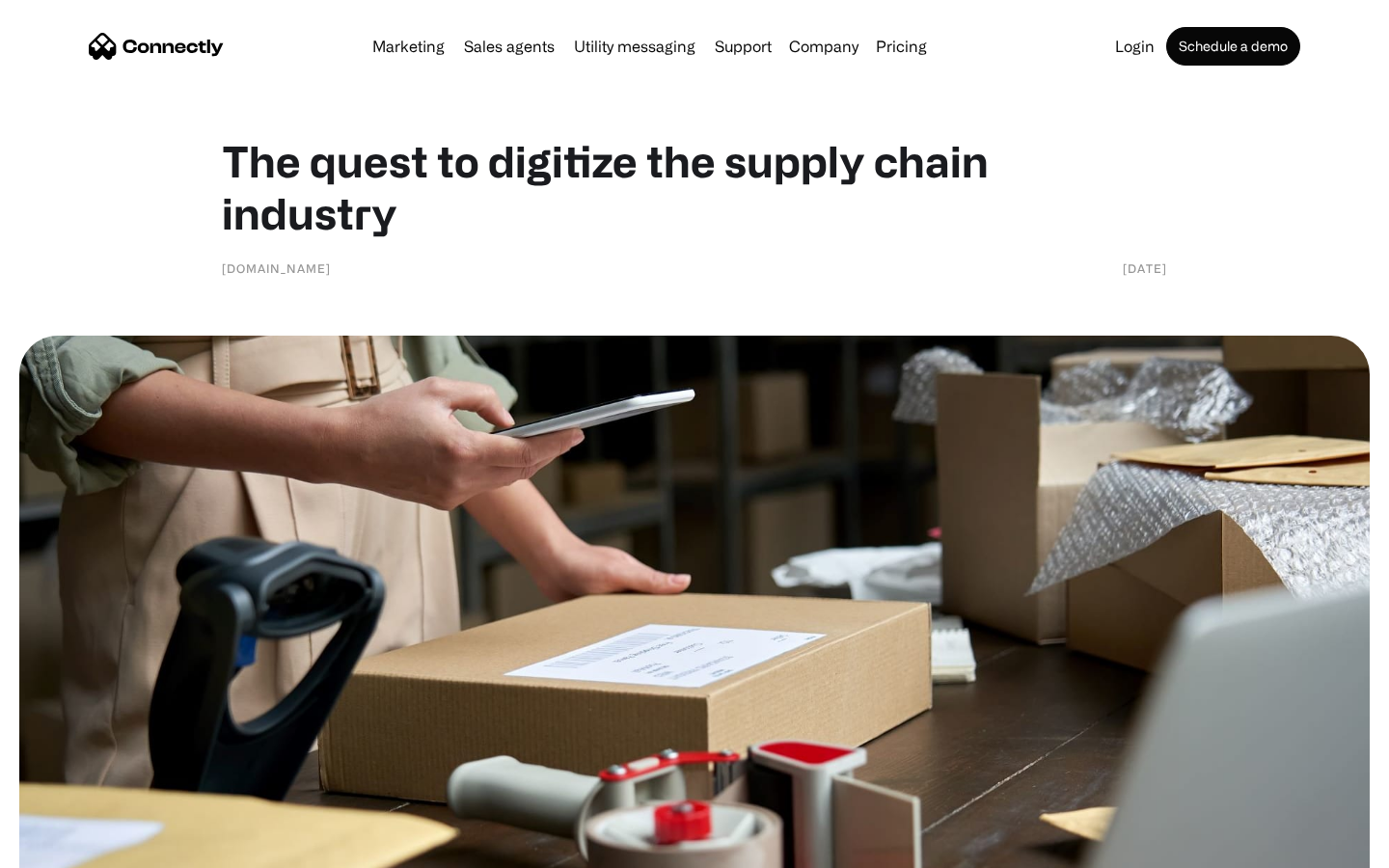  Describe the element at coordinates (77, 848) in the screenshot. I see `ul: Language list` at that location.